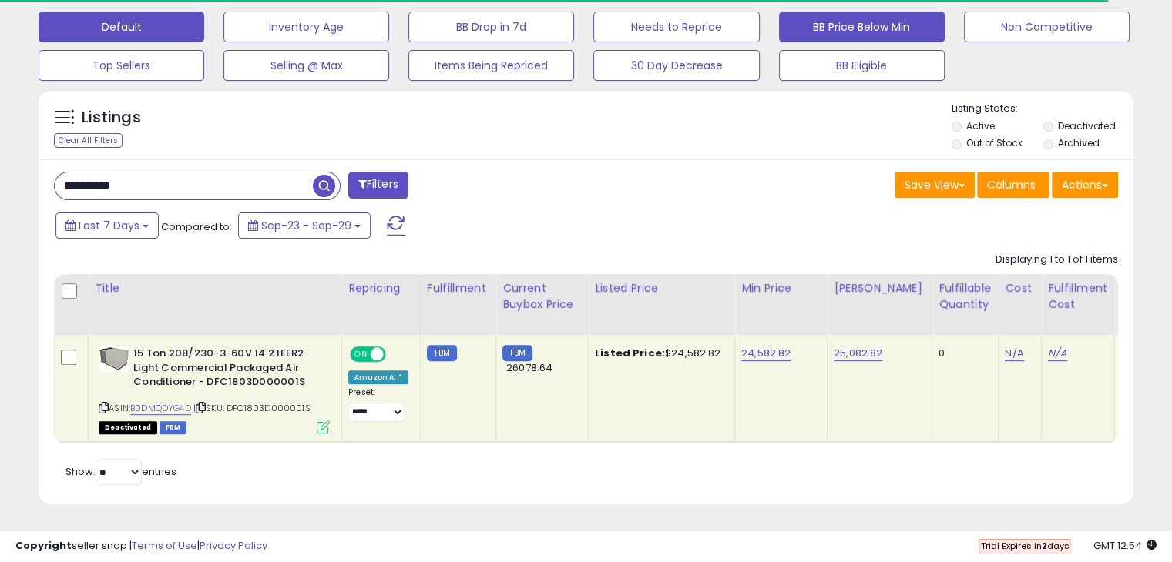 Image resolution: width=1172 pixels, height=562 pixels. Describe the element at coordinates (1043, 546) in the screenshot. I see `b: 2` at that location.